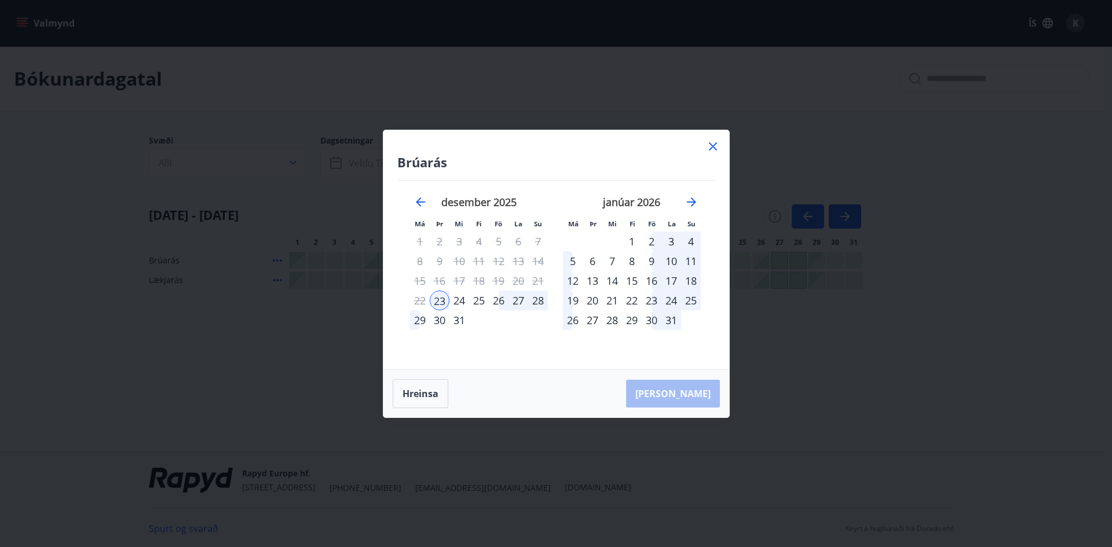 This screenshot has width=1112, height=547. What do you see at coordinates (593, 261) in the screenshot?
I see `td: Choose þriðjudagur, 6. janúar 2026 as your check-out date. It’s available.` at bounding box center [593, 261].